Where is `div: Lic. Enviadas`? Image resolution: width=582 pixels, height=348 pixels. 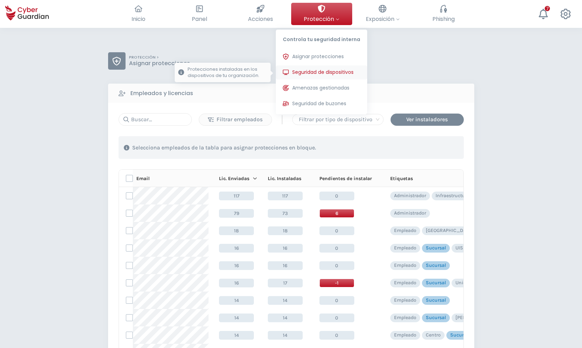 div: Lic. Enviadas is located at coordinates (238, 178).